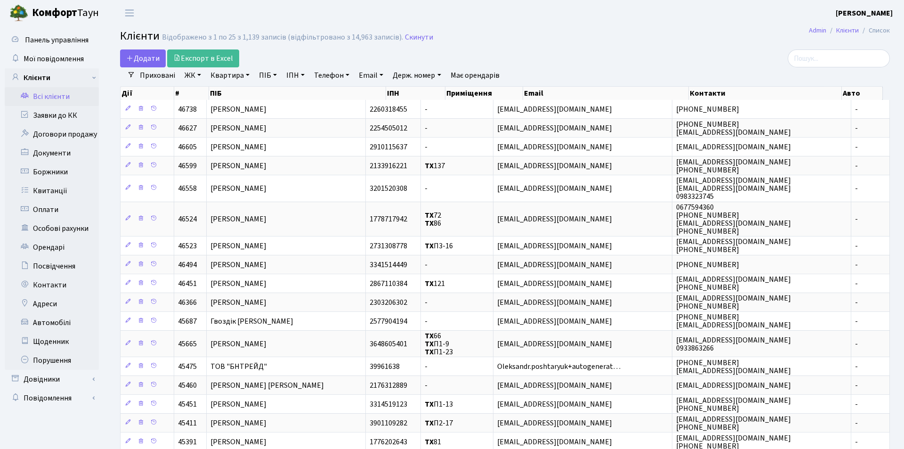 This screenshot has width=904, height=449. Describe the element at coordinates (157, 75) in the screenshot. I see `a: Приховані` at that location.